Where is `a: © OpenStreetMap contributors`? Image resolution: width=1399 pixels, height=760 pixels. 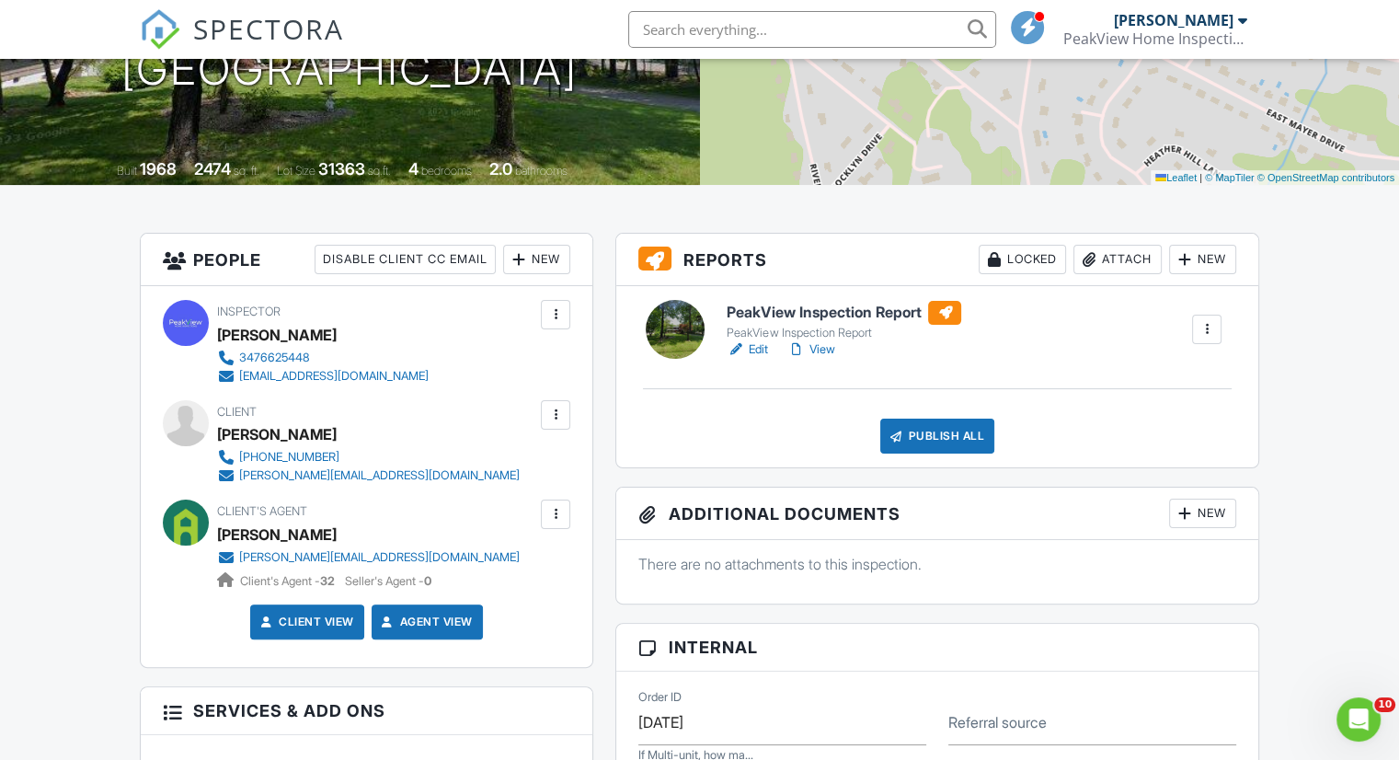
a: © OpenStreetMap contributors is located at coordinates (1325, 177).